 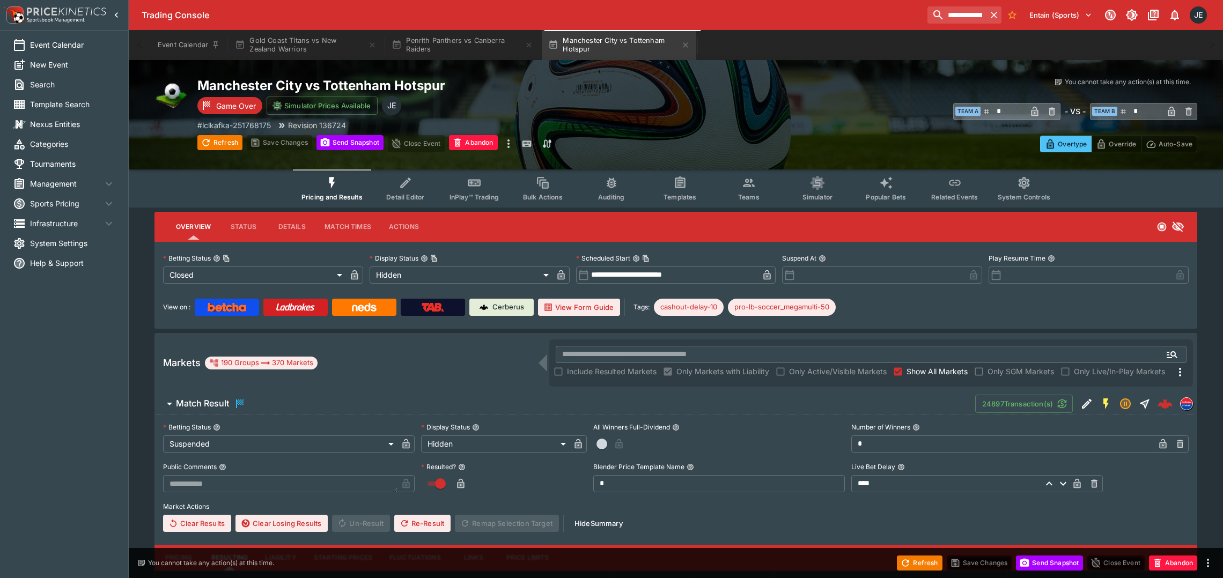 What do you see at coordinates (14, 15) in the screenshot?
I see `img: PriceKinetics Logo` at bounding box center [14, 15].